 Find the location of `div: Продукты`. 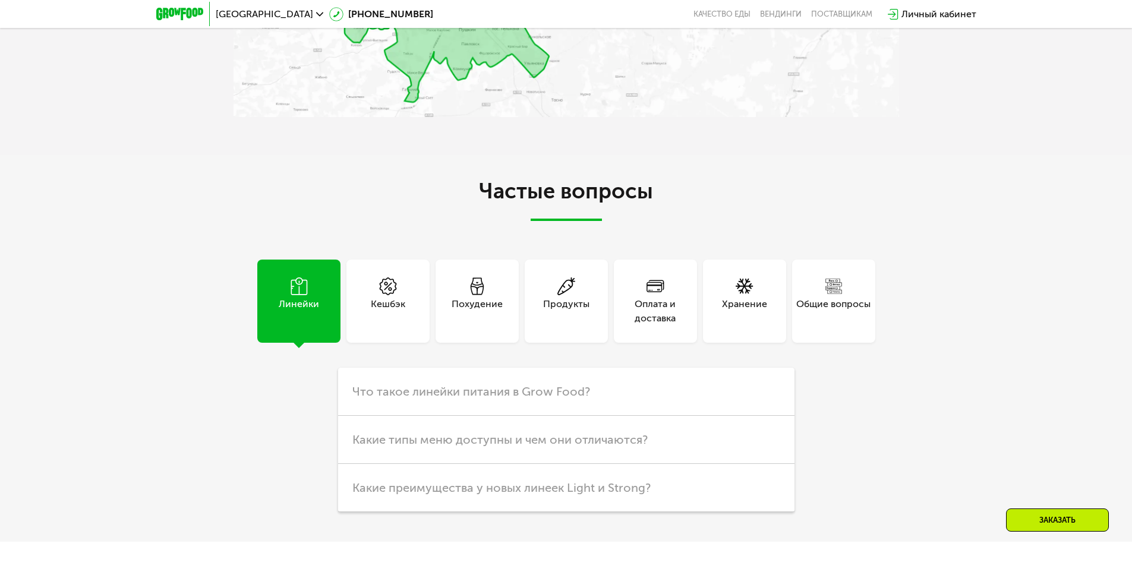

div: Продукты is located at coordinates (566, 311).